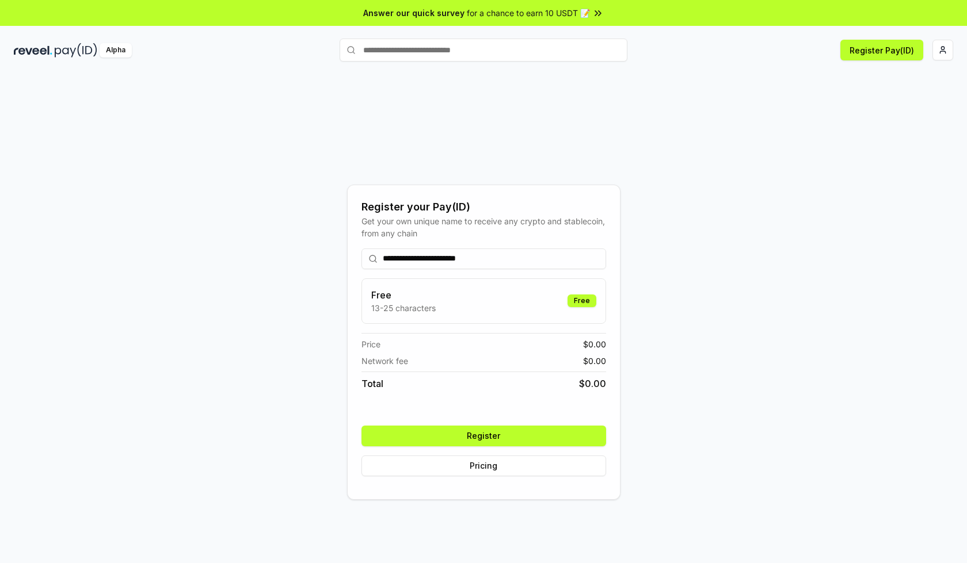 The width and height of the screenshot is (967, 563). Describe the element at coordinates (403, 295) in the screenshot. I see `h3: Free` at that location.